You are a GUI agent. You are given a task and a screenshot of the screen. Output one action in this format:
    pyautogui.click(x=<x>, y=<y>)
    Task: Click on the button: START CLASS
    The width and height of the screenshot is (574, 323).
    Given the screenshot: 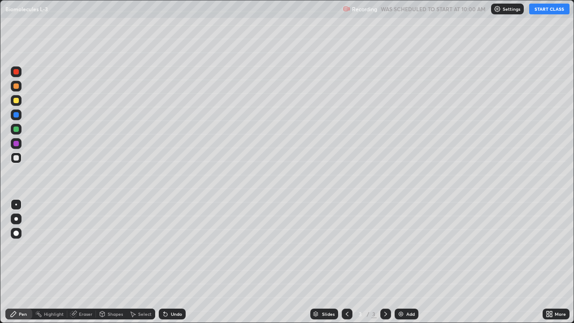 What is the action you would take?
    pyautogui.click(x=550, y=9)
    